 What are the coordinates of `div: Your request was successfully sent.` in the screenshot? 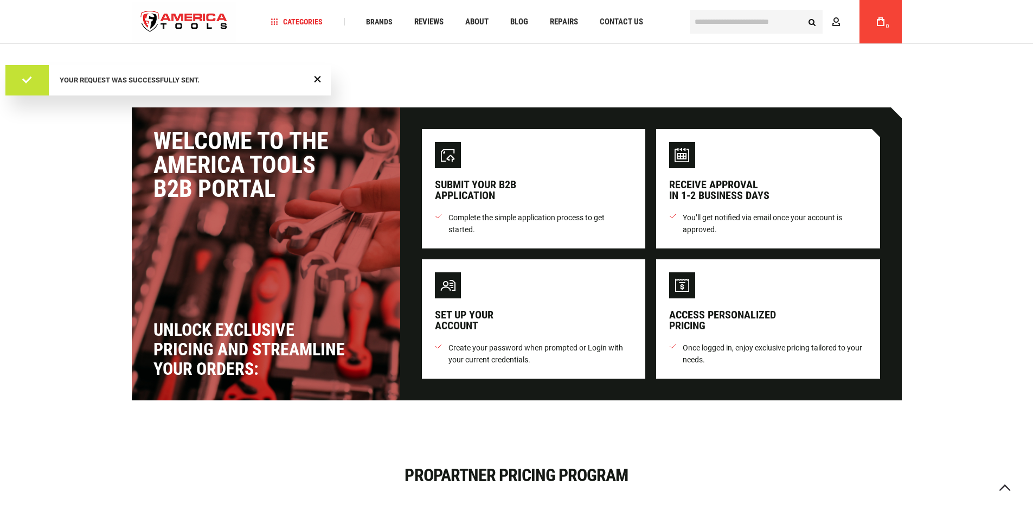 It's located at (184, 80).